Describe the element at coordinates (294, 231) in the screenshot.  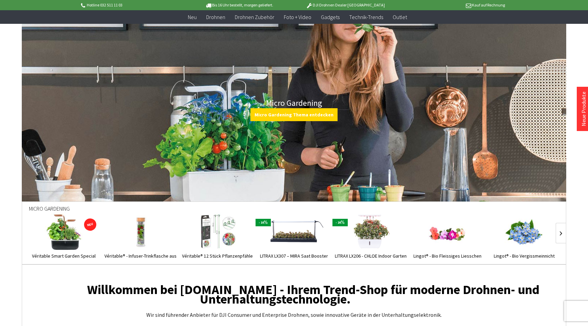
I see `img: LITRAX LX307 – MIRA Saat Booster` at that location.